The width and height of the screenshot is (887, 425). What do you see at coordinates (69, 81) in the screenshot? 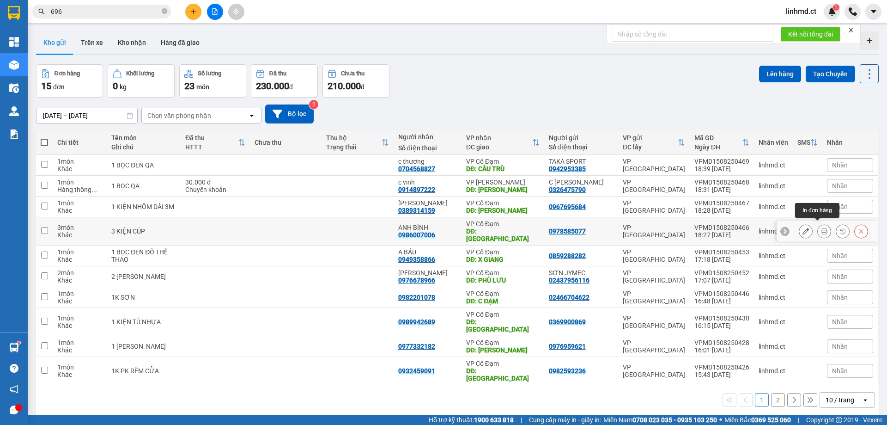
I see `button: Đơn hàng15đơn` at bounding box center [69, 81].